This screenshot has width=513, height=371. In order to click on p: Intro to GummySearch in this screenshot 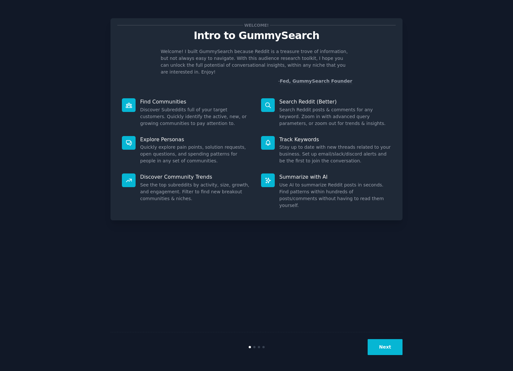, I will do `click(256, 36)`.